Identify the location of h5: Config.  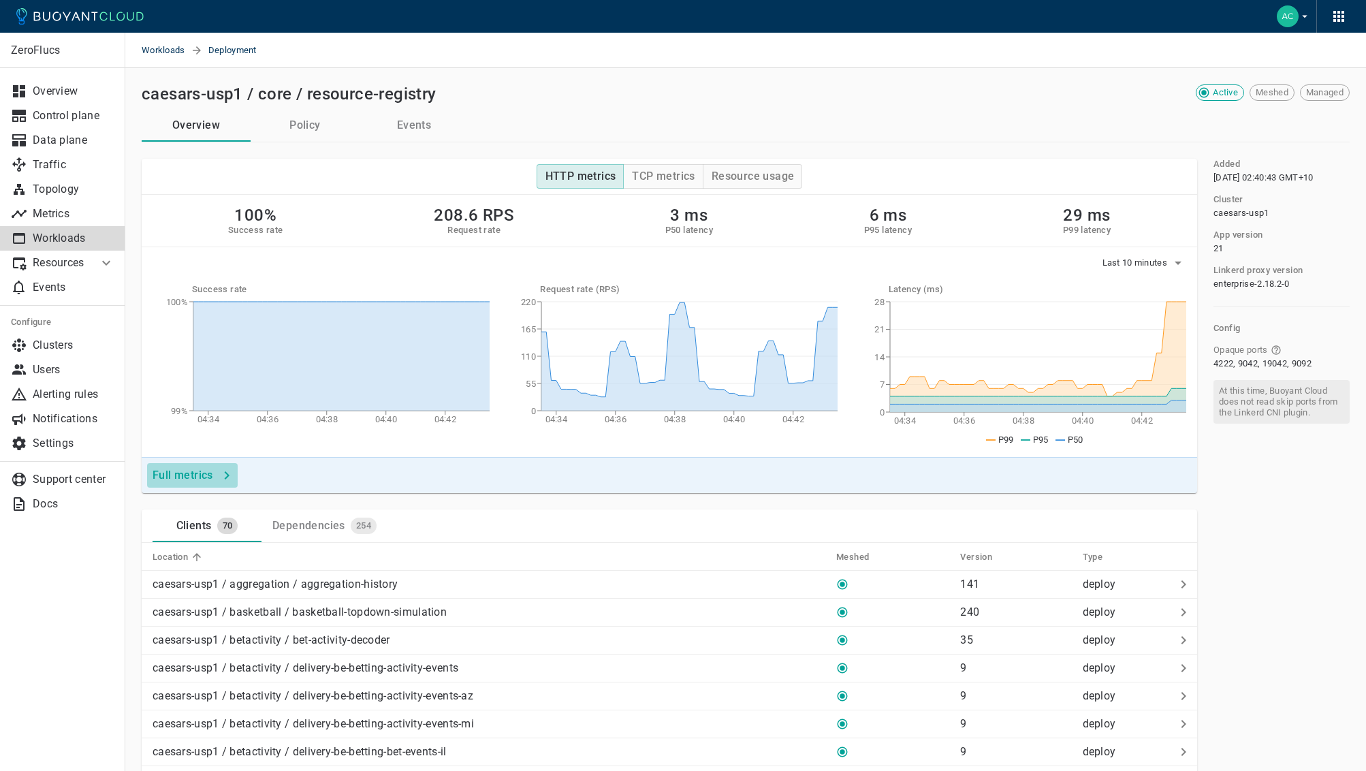
(1281, 328).